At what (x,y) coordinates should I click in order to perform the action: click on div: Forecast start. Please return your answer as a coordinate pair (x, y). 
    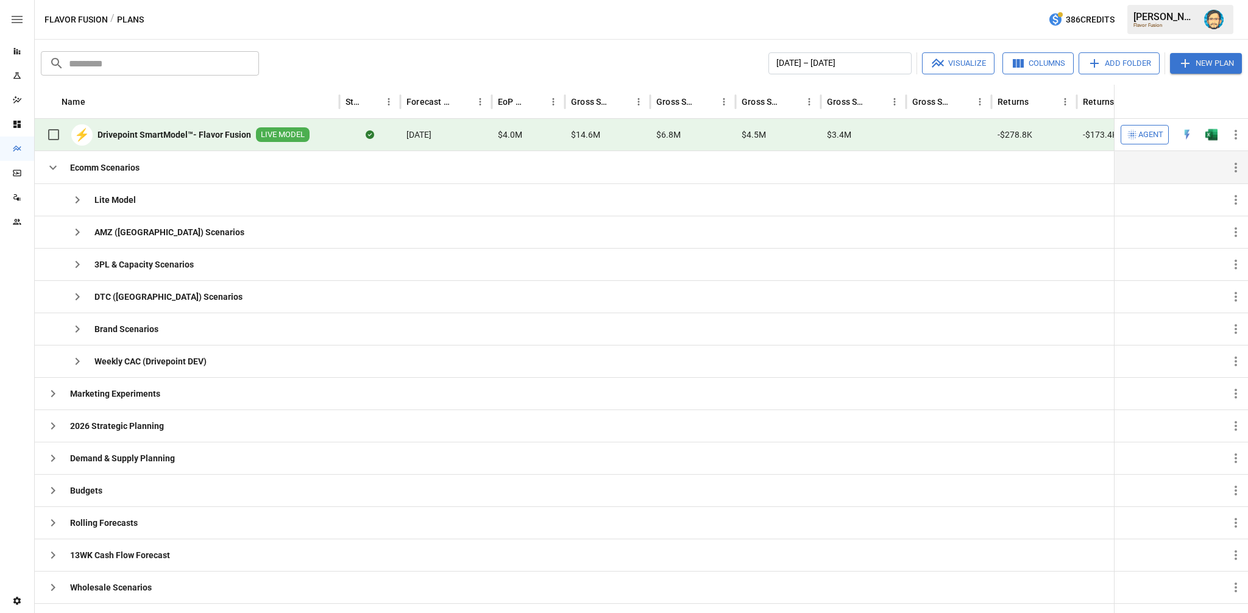
    Looking at the image, I should click on (430, 102).